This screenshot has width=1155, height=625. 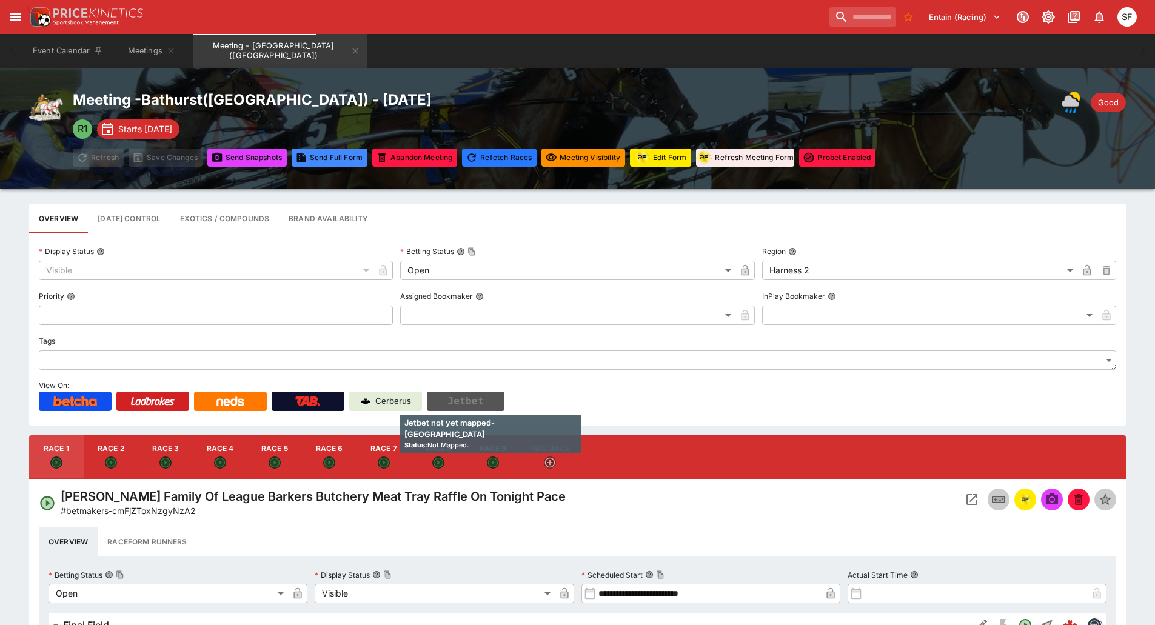 What do you see at coordinates (377, 575) in the screenshot?
I see `button: Display StatusCopy To Clipboard` at bounding box center [377, 575].